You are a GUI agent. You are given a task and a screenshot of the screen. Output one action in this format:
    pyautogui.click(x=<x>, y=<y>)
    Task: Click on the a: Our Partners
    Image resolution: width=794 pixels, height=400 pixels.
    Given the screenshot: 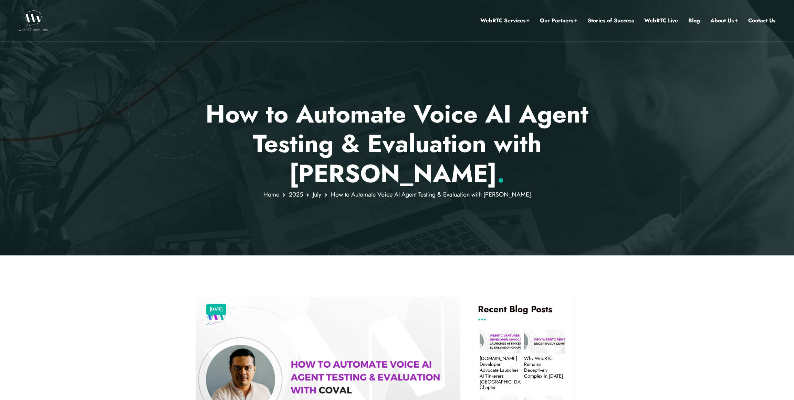 What is the action you would take?
    pyautogui.click(x=559, y=21)
    